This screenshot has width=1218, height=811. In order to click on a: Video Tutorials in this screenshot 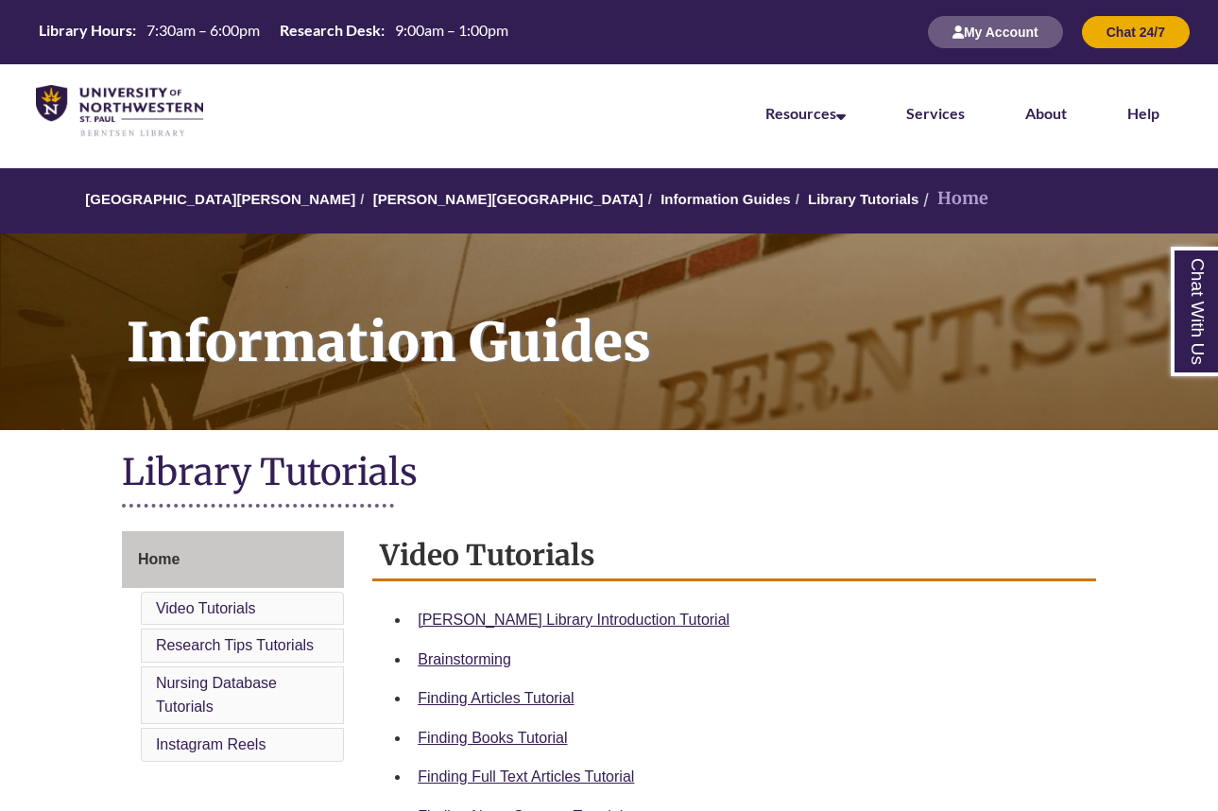, I will do `click(206, 608)`.